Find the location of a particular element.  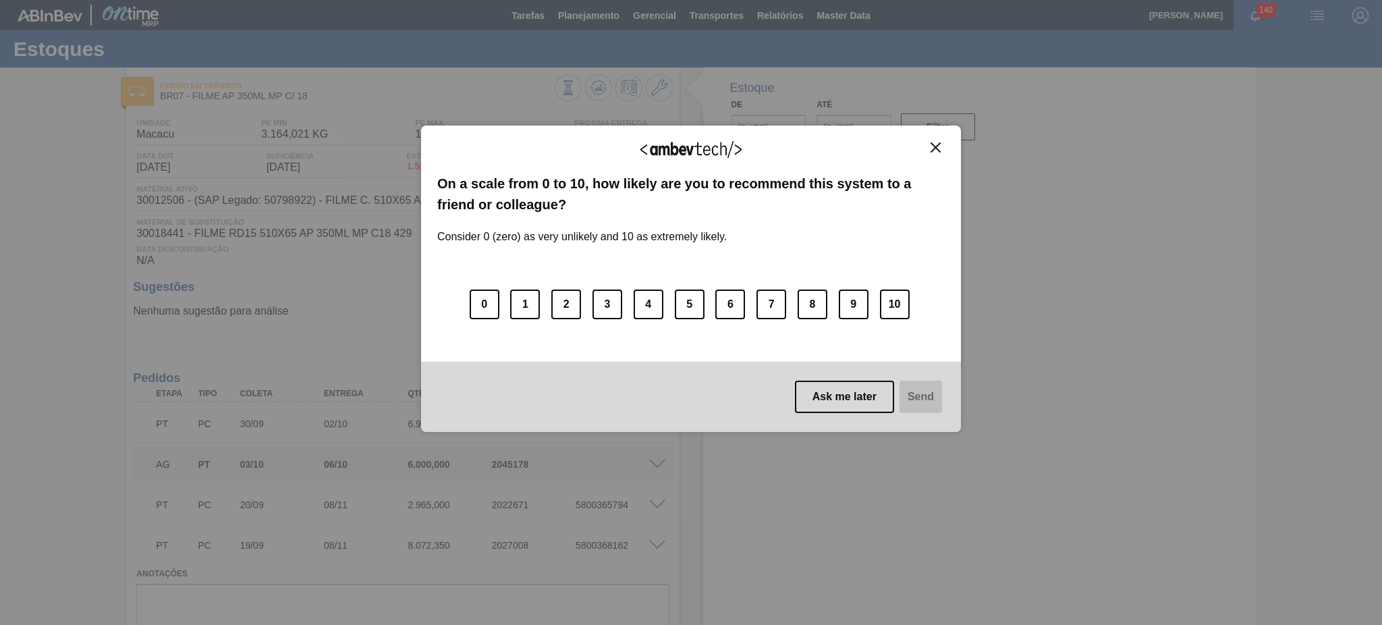

button: 0 is located at coordinates (484, 304).